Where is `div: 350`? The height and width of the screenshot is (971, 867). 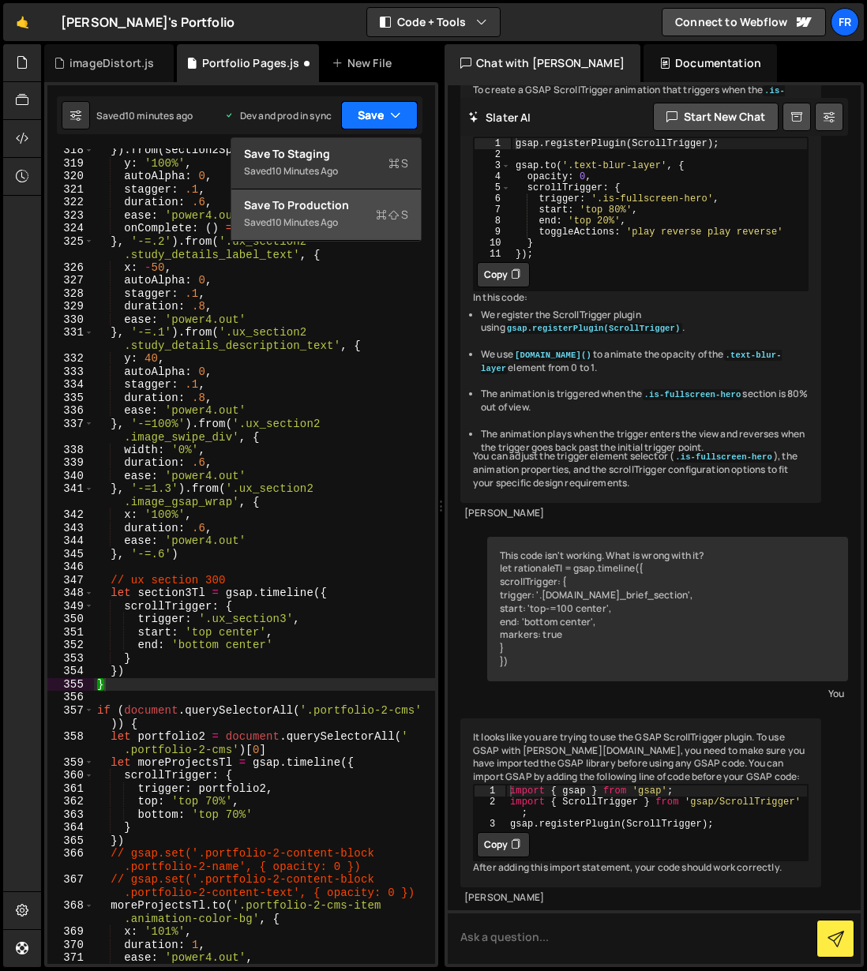
div: 350 is located at coordinates (70, 619).